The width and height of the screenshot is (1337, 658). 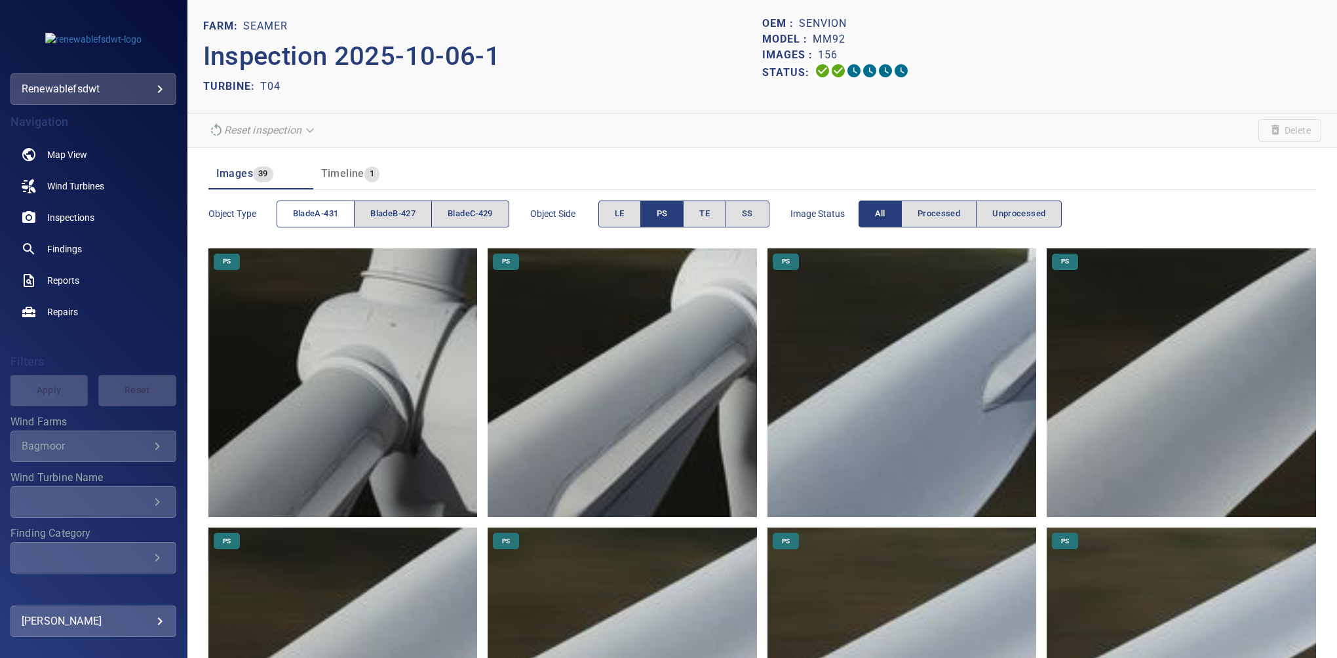 I want to click on button: LE, so click(x=619, y=214).